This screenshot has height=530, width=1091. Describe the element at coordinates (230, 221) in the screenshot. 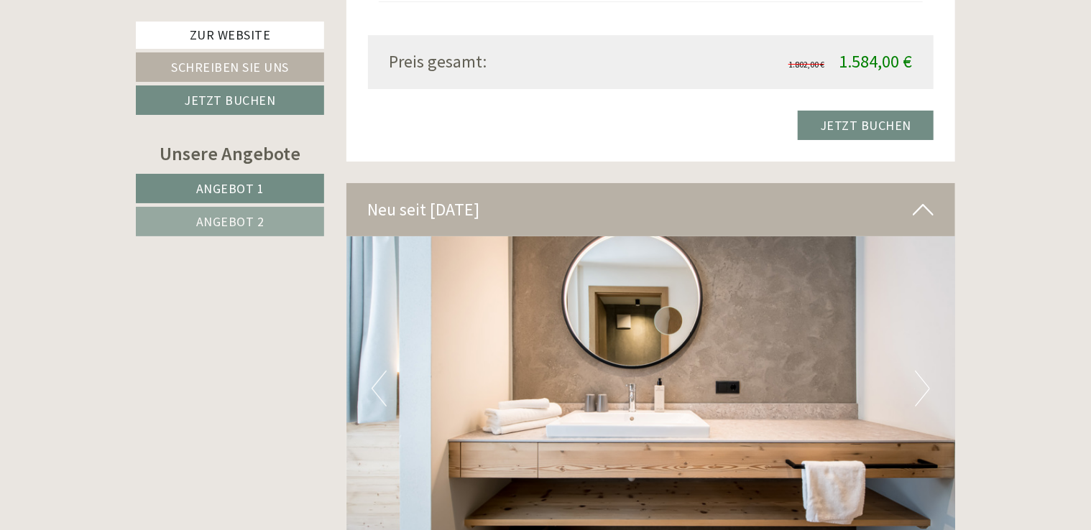

I see `span: Angebot 2` at that location.